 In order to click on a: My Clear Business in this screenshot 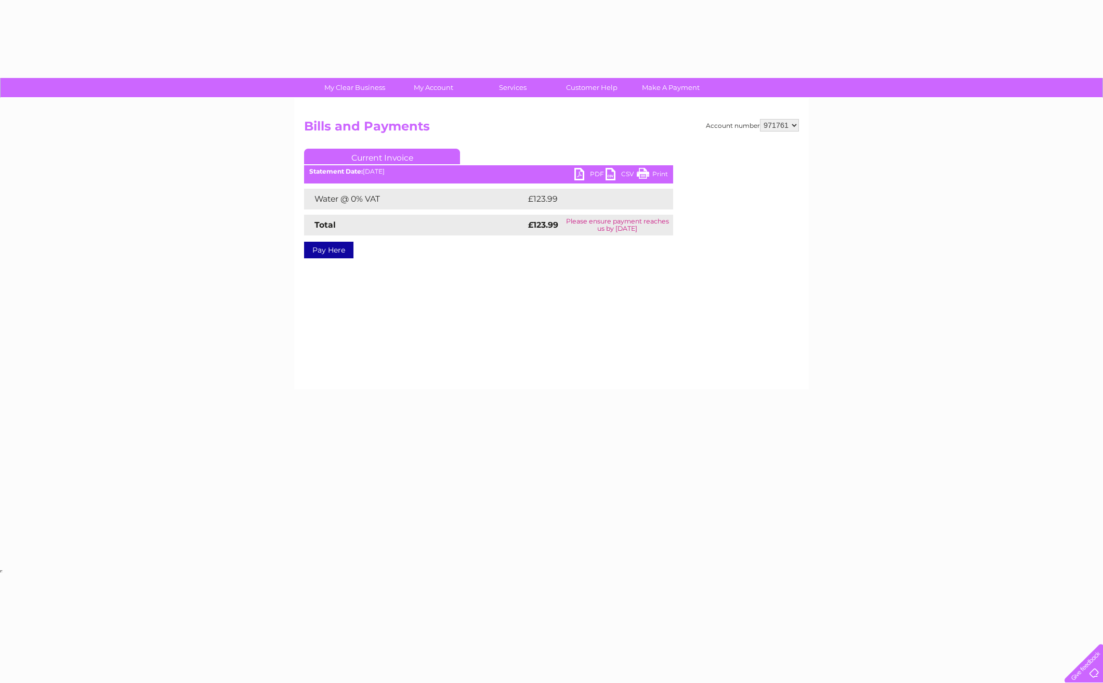, I will do `click(355, 87)`.